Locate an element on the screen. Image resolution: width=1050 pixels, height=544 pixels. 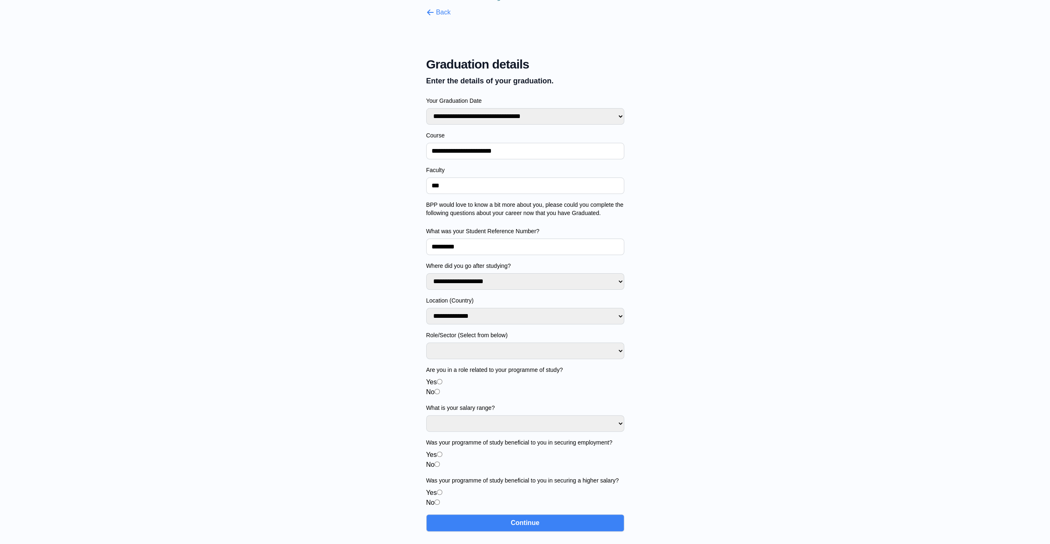
label: Role/Sector (Select from below) is located at coordinates (525, 335).